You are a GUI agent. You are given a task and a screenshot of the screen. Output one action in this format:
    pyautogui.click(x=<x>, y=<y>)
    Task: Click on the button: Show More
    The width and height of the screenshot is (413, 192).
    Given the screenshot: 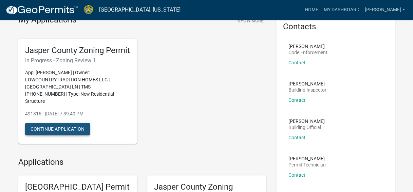 What is the action you would take?
    pyautogui.click(x=251, y=20)
    